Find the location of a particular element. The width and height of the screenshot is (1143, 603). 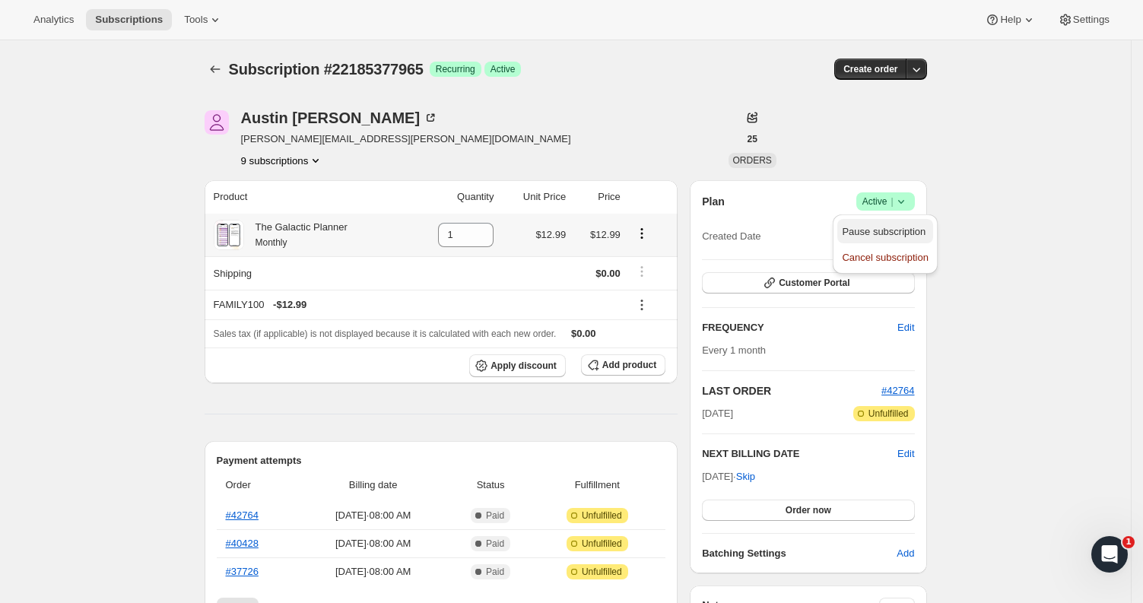

span: Recurring is located at coordinates (456, 69).